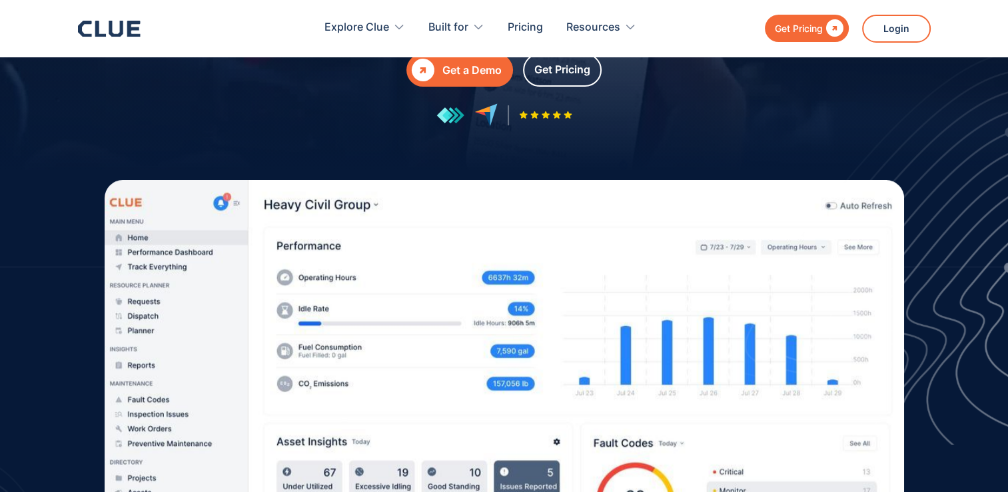 This screenshot has width=1008, height=492. I want to click on img: reviews at capterra, so click(486, 115).